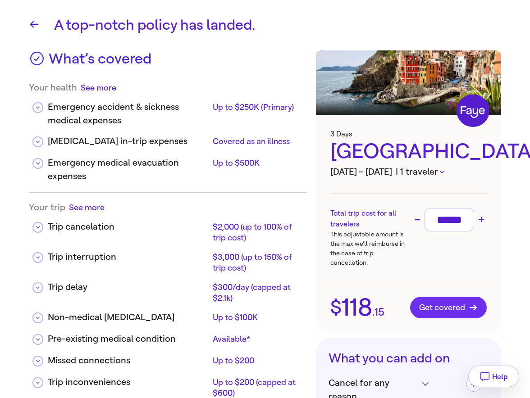 The width and height of the screenshot is (530, 398). Describe the element at coordinates (256, 263) in the screenshot. I see `div: $3,000 (up to 150% of trip cost)` at that location.